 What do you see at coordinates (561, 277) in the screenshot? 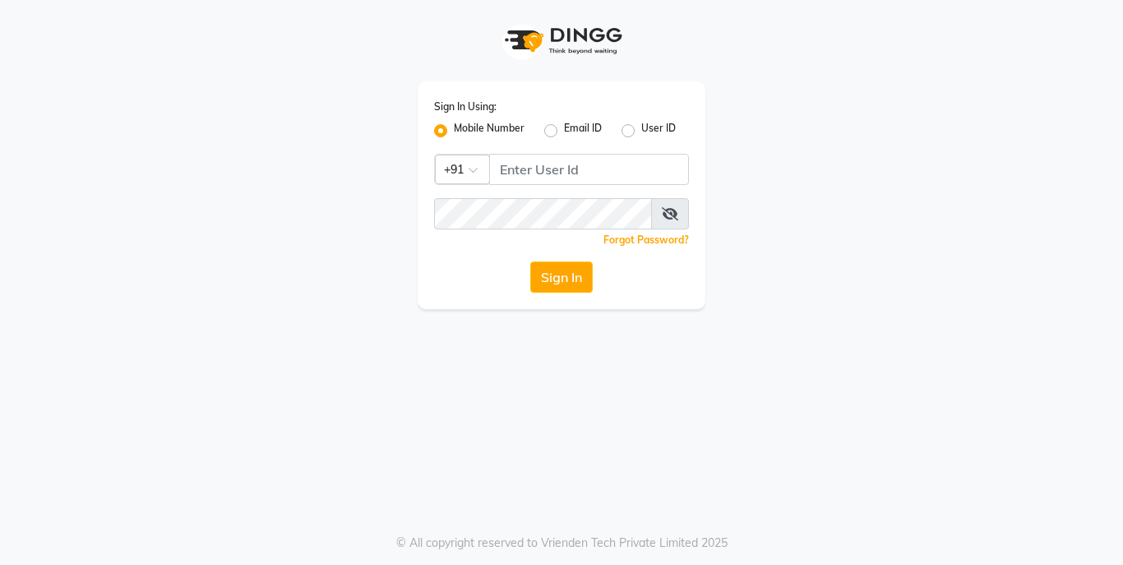
I see `button: Sign In` at bounding box center [561, 277].